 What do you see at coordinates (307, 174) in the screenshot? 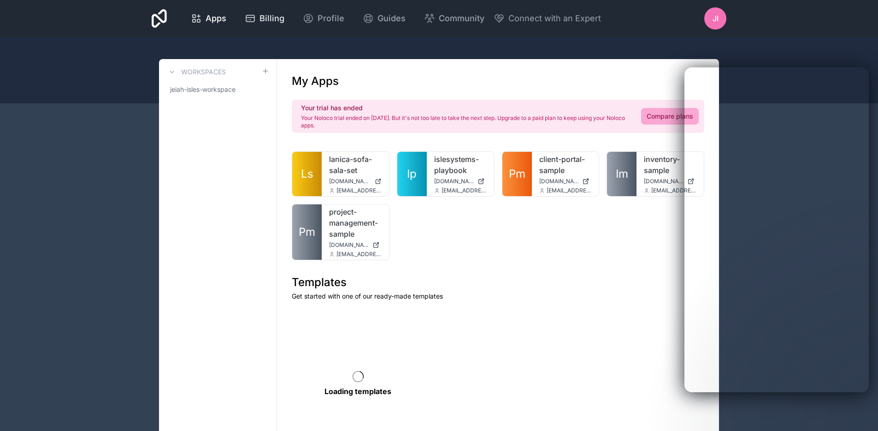
I see `span: Ls` at bounding box center [307, 174].